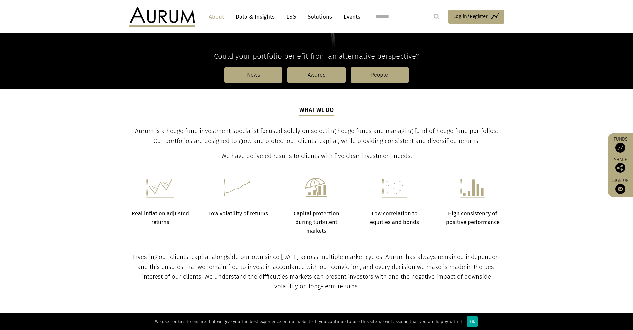 Image resolution: width=633 pixels, height=330 pixels. Describe the element at coordinates (472, 322) in the screenshot. I see `div: Ok` at that location.